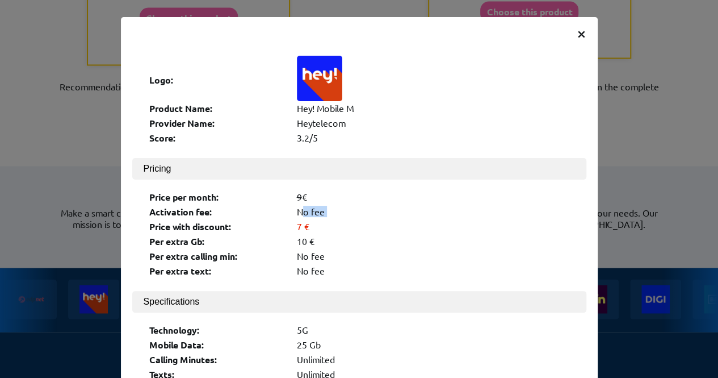 Image resolution: width=718 pixels, height=378 pixels. Describe the element at coordinates (217, 241) in the screenshot. I see `div: Per extra Gb:` at that location.